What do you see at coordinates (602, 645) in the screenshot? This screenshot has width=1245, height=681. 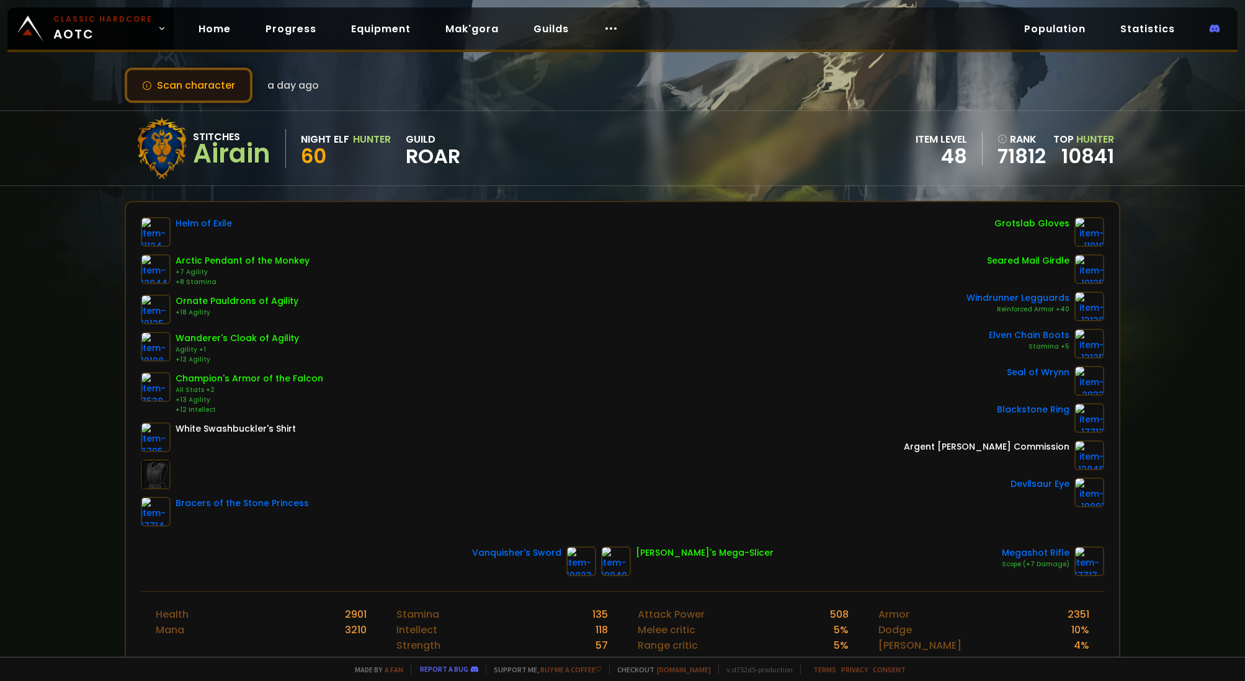 I see `div: 57` at bounding box center [602, 645].